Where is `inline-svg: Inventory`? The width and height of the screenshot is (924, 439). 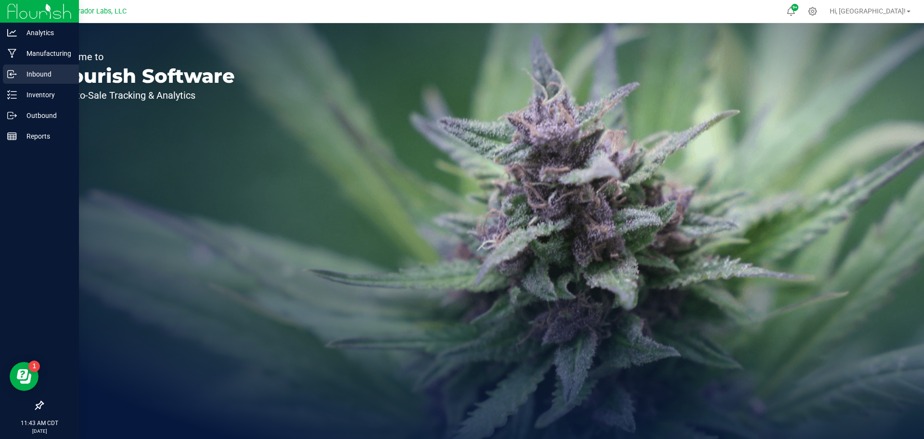 inline-svg: Inventory is located at coordinates (12, 95).